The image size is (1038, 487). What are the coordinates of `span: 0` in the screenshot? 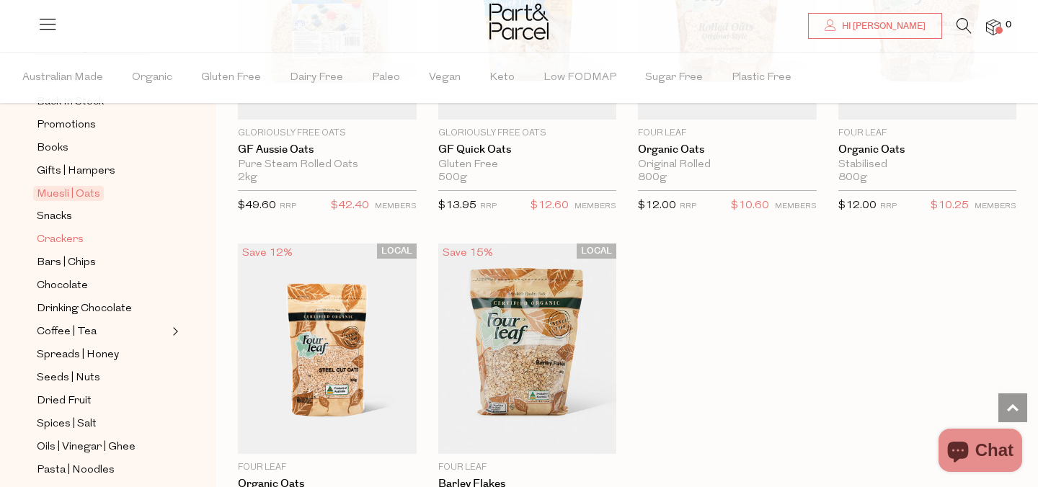 It's located at (1008, 25).